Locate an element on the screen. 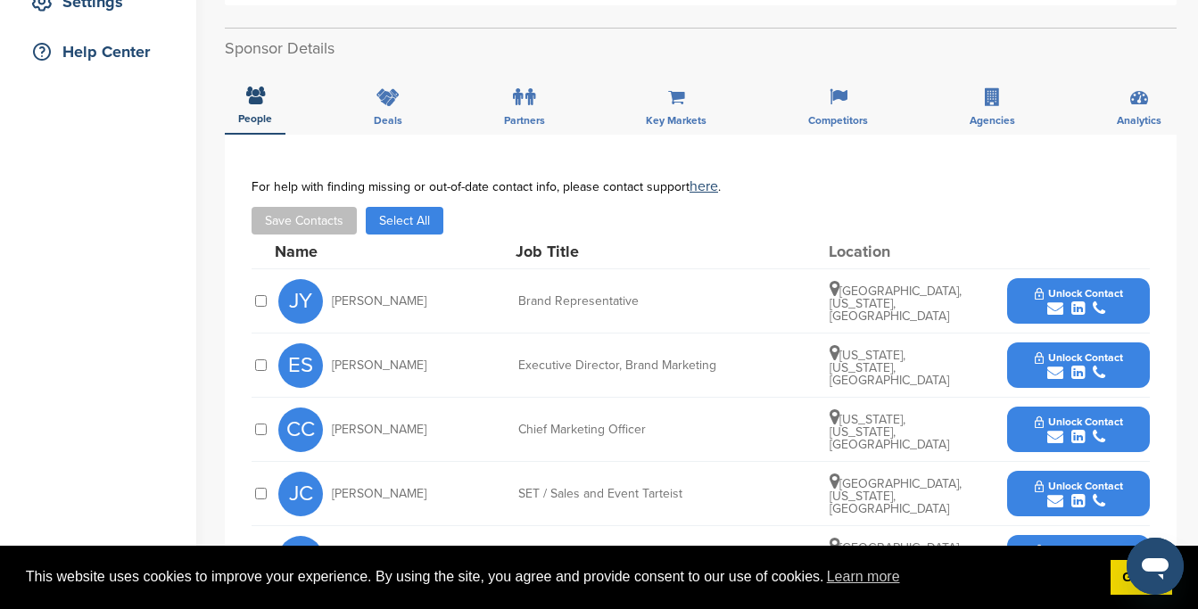 The width and height of the screenshot is (1198, 609). span: This website uses cookies to improve your experience. By using the site, you agree and provide co... is located at coordinates (561, 577).